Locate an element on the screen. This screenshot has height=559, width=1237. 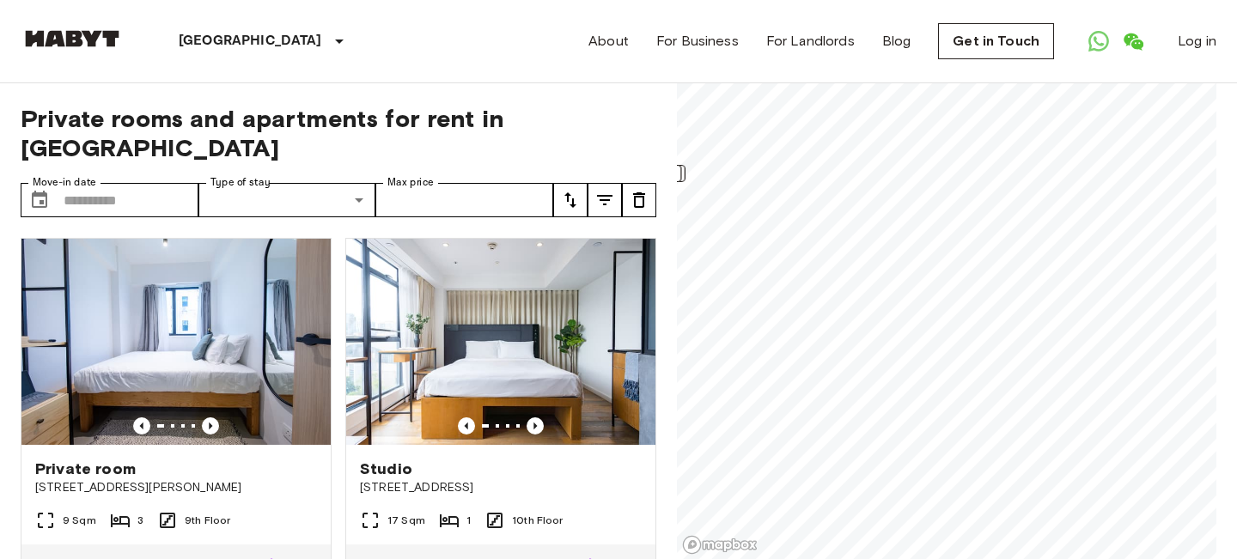
img: Marketing picture of unit HK-01-001-016-01 is located at coordinates (501, 342).